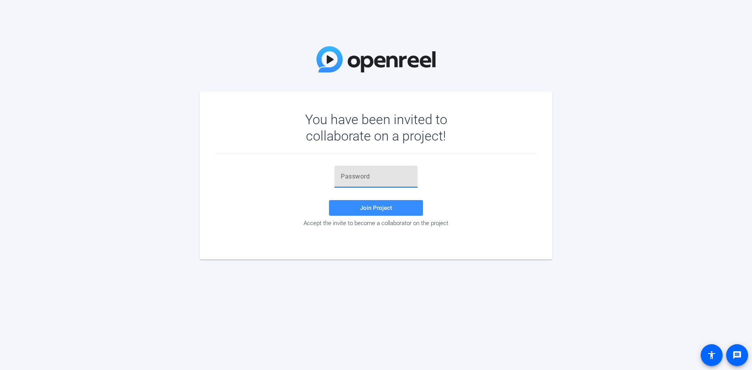  Describe the element at coordinates (376, 177) in the screenshot. I see `input: Password` at that location.